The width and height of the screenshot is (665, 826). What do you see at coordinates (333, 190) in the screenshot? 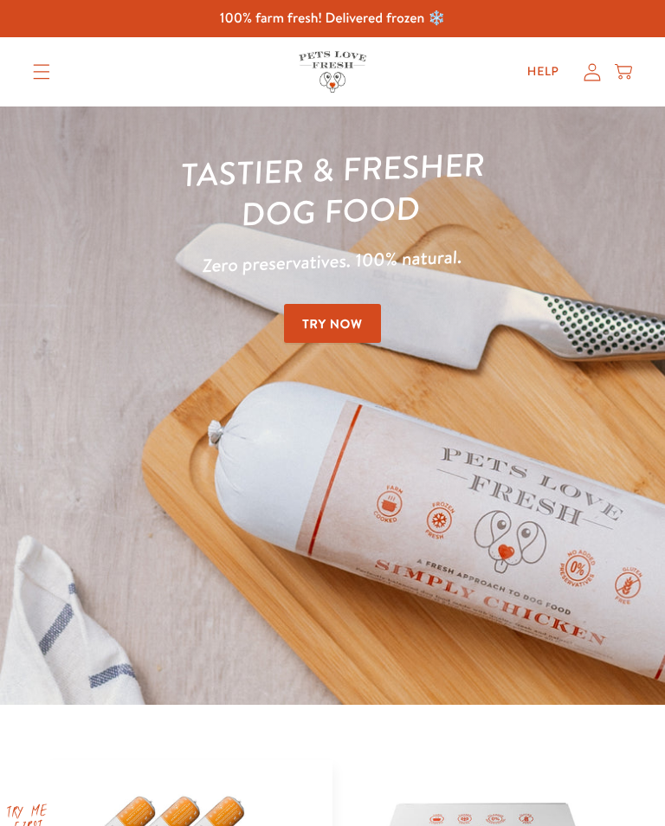
I see `h1: Tastier & fresher dog food` at bounding box center [333, 190].